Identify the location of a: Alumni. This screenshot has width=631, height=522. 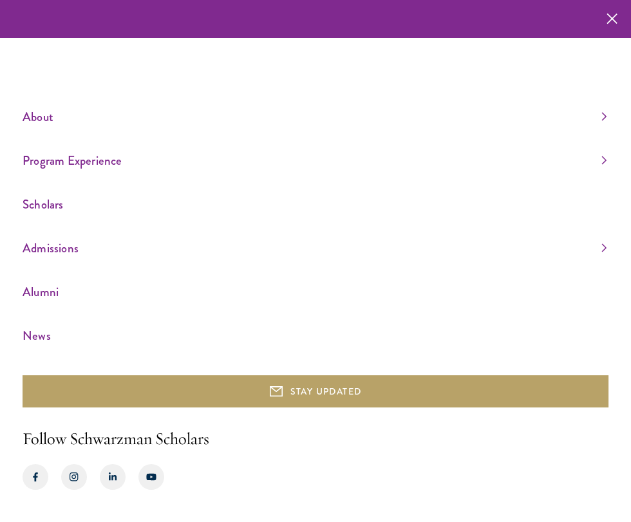
(314, 292).